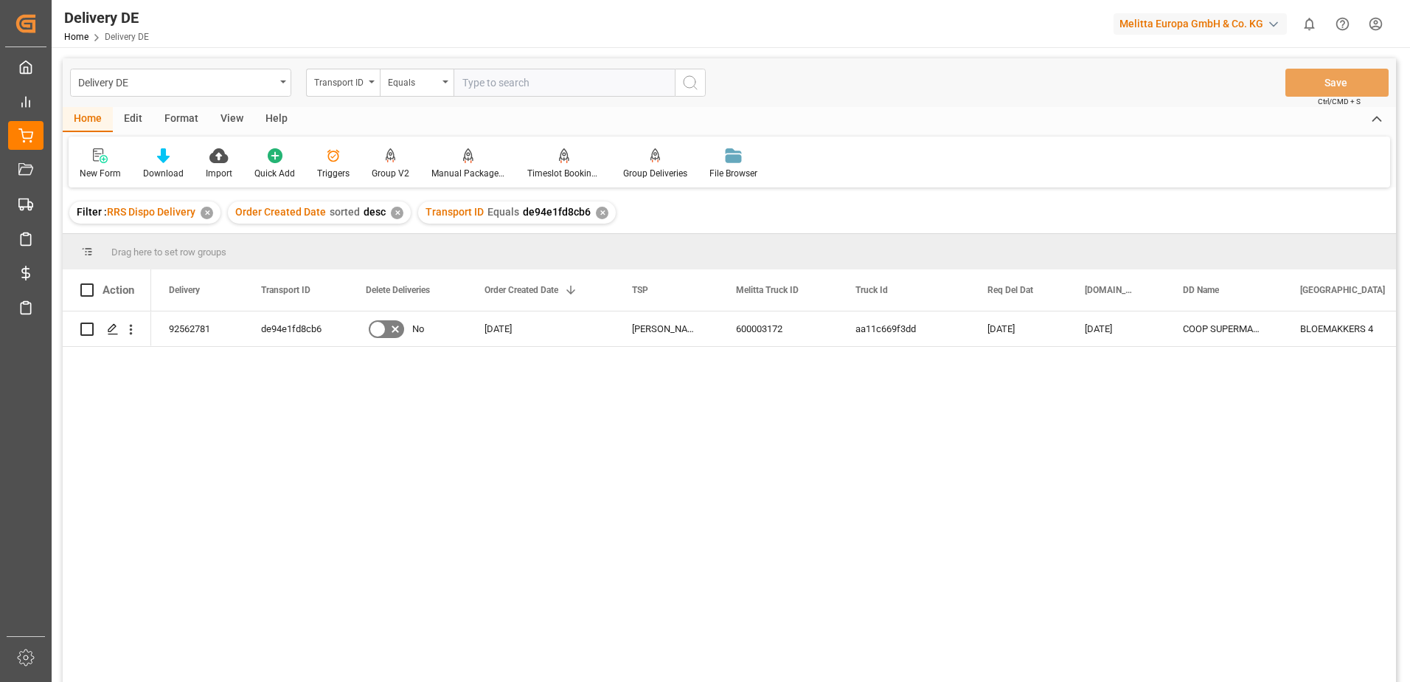  Describe the element at coordinates (767, 290) in the screenshot. I see `span: Melitta Truck ID` at that location.